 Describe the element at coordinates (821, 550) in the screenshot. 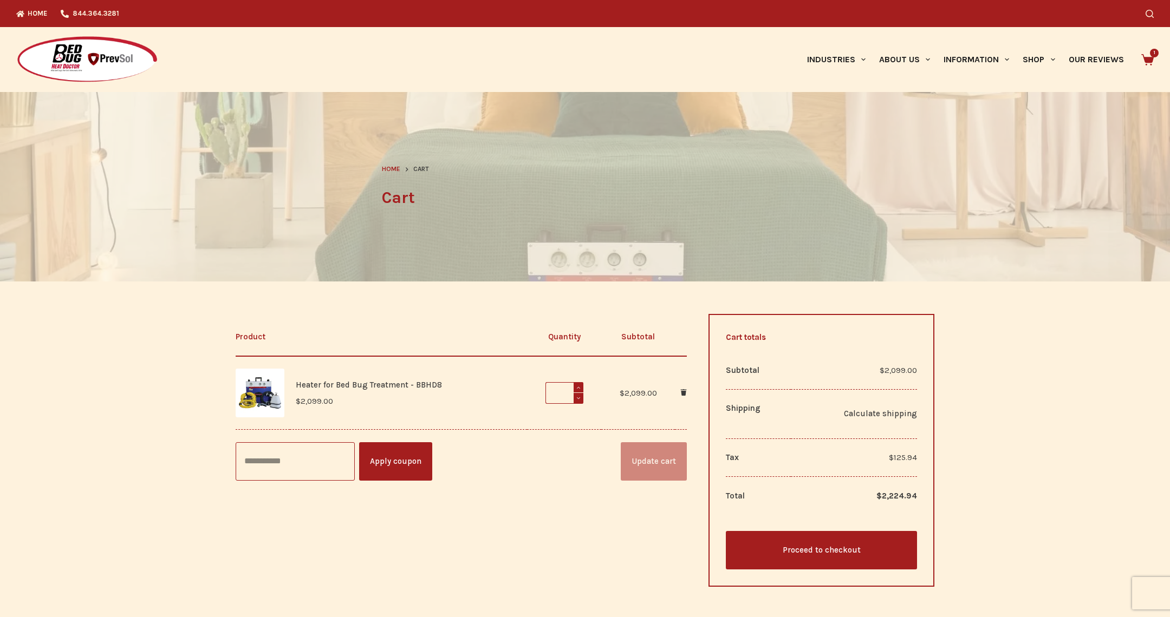

I see `a: Proceed to checkout` at that location.